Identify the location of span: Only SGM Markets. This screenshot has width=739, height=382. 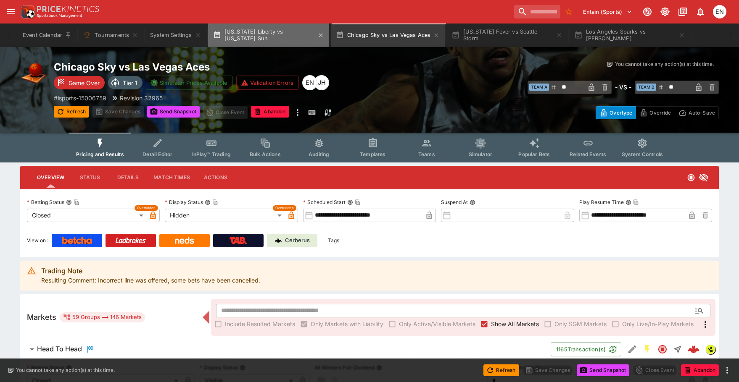
(580, 324).